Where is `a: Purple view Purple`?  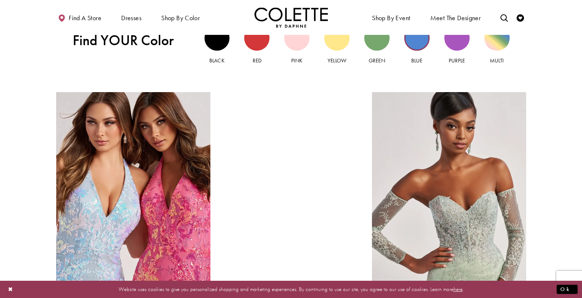 a: Purple view Purple is located at coordinates (457, 45).